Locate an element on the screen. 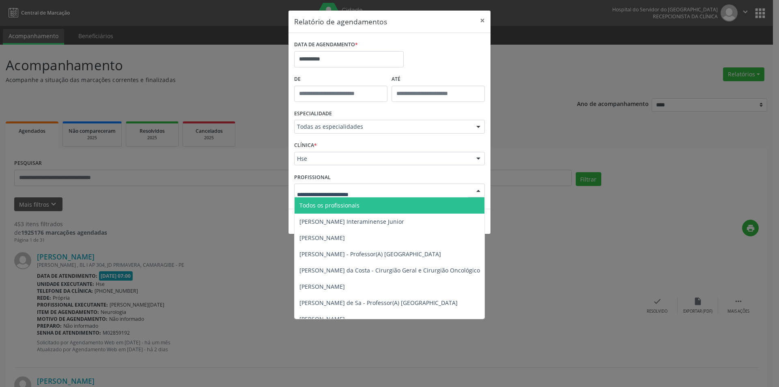 The width and height of the screenshot is (779, 387). button: Close is located at coordinates (482, 20).